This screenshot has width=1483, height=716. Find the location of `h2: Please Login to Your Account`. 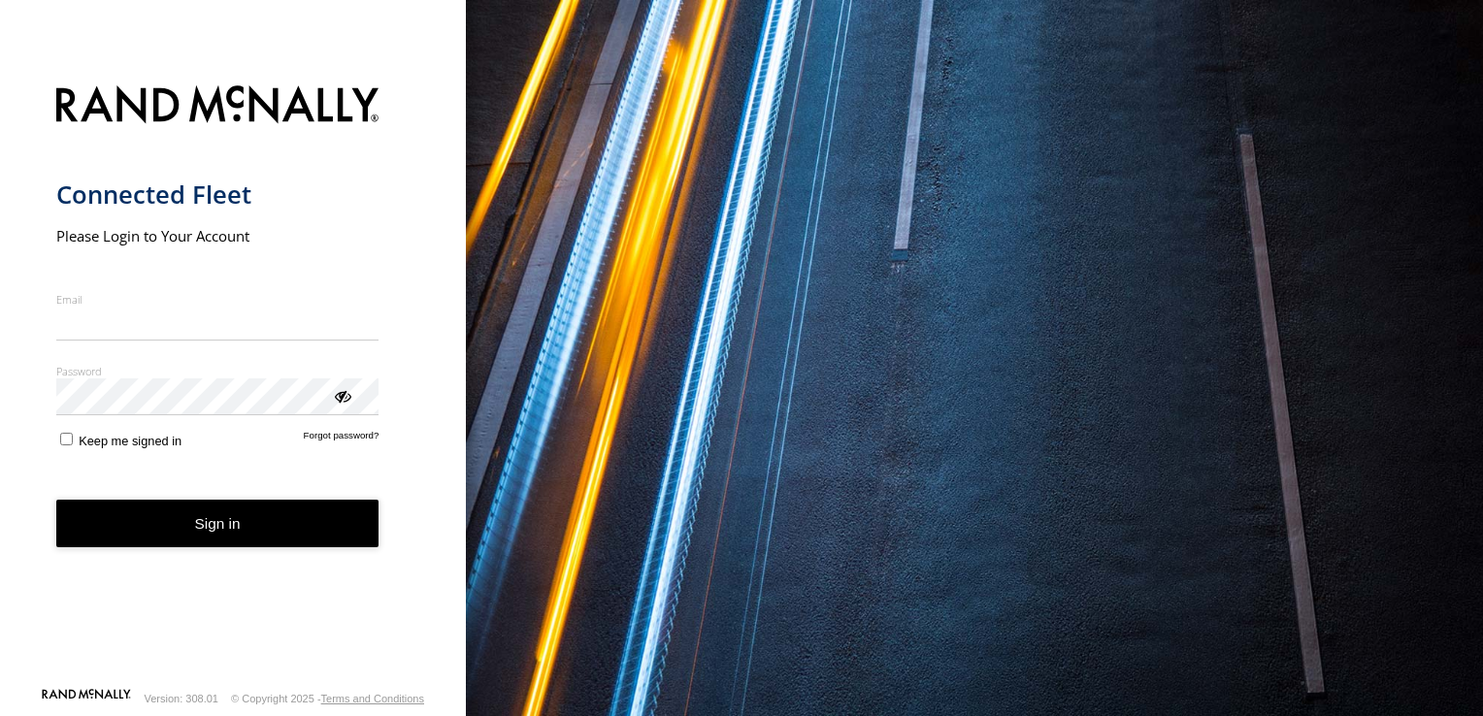

h2: Please Login to Your Account is located at coordinates (217, 236).